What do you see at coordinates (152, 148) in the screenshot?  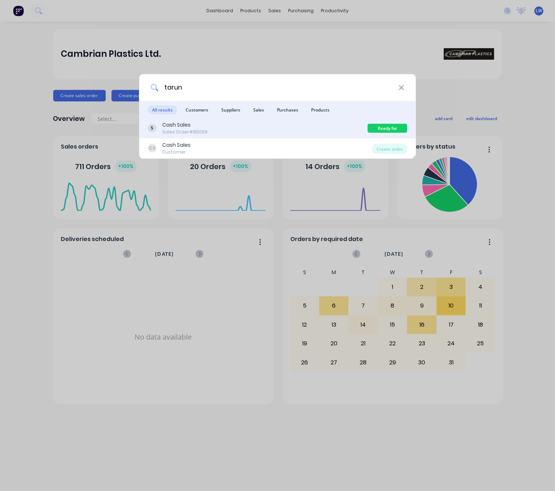 I see `div: CS` at bounding box center [152, 148].